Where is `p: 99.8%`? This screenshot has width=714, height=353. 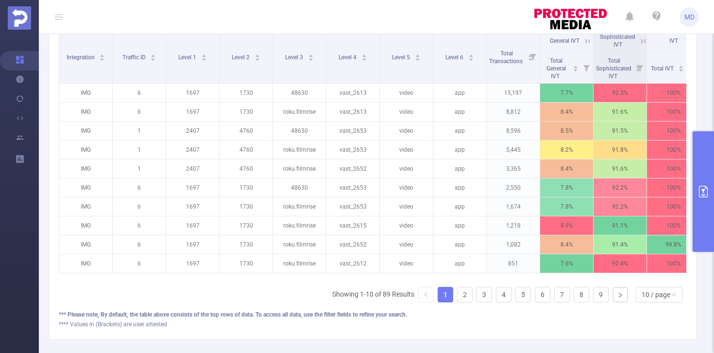 p: 99.8% is located at coordinates (673, 244).